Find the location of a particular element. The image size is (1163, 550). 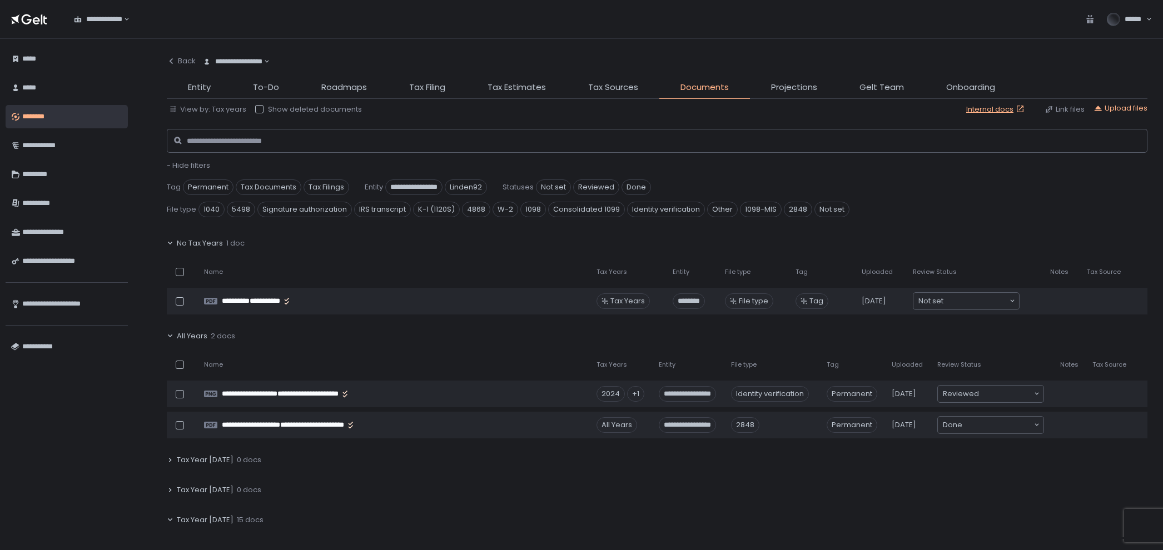

div: 2848 is located at coordinates (745, 425).